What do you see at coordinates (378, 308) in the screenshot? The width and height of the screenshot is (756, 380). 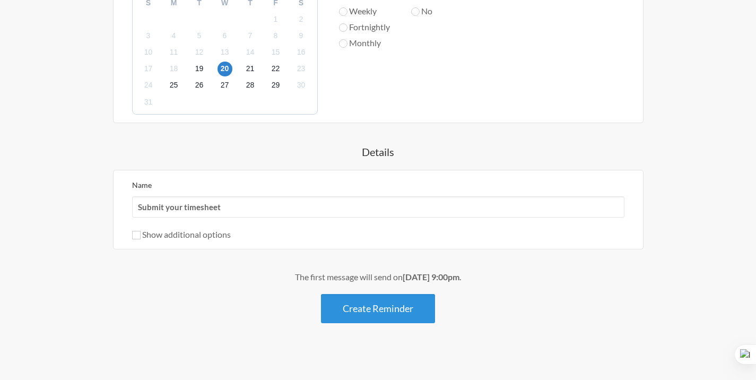 I see `button: Create Reminder` at bounding box center [378, 308].